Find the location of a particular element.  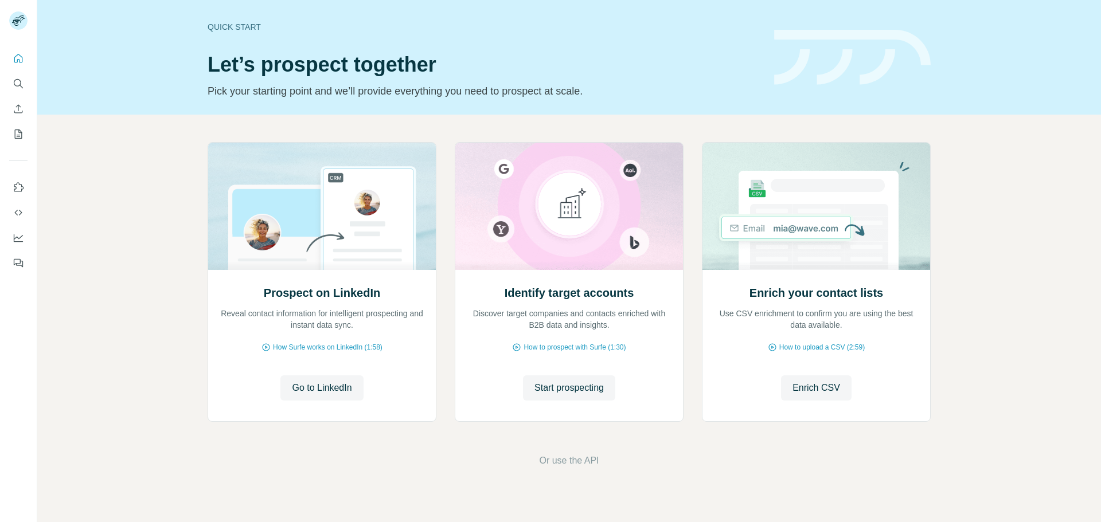

h2: Identify target accounts is located at coordinates (570, 293).